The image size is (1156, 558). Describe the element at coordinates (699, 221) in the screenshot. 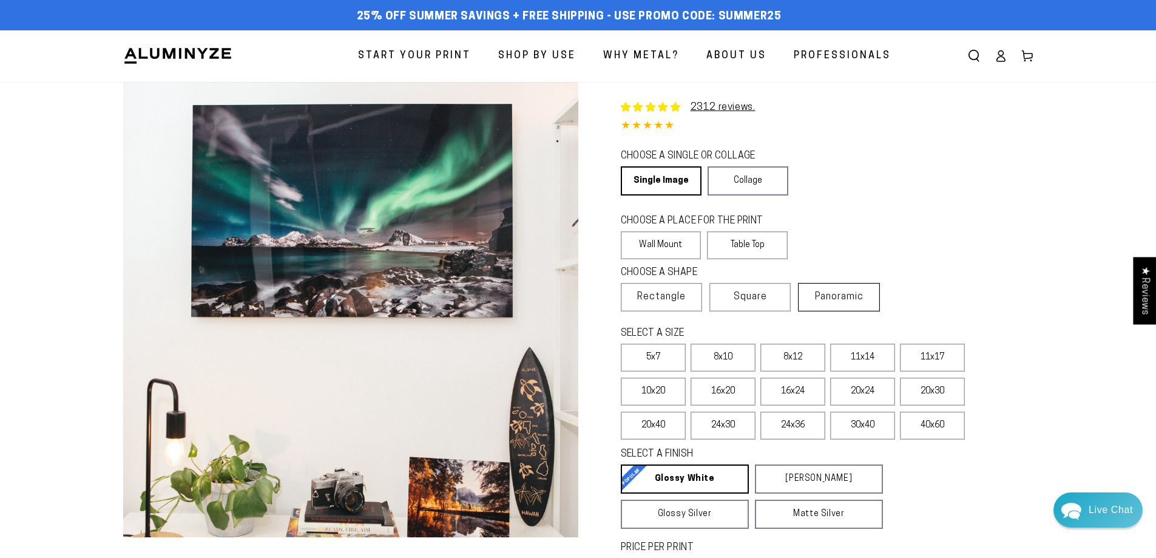

I see `legend: CHOOSE A PLACE FOR THE PRINT` at that location.